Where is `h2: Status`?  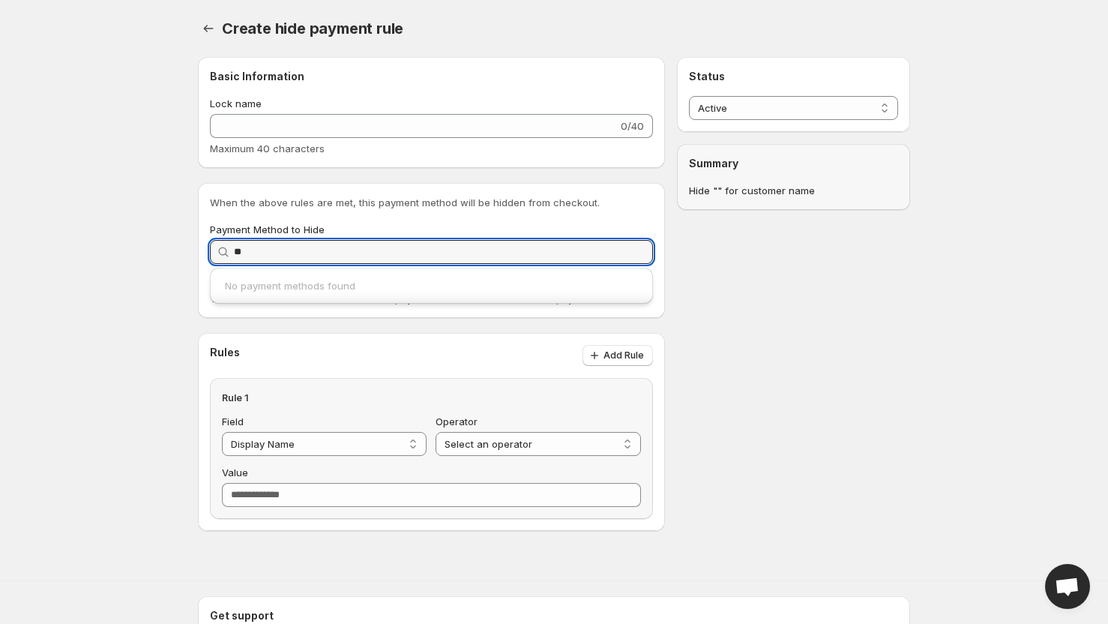 h2: Status is located at coordinates (793, 76).